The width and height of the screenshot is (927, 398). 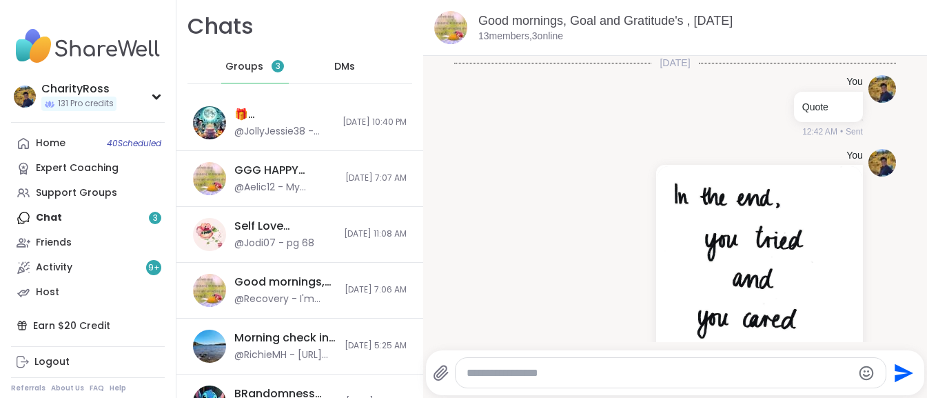 I want to click on div: @Aelic12 - My makeup, so click(x=285, y=188).